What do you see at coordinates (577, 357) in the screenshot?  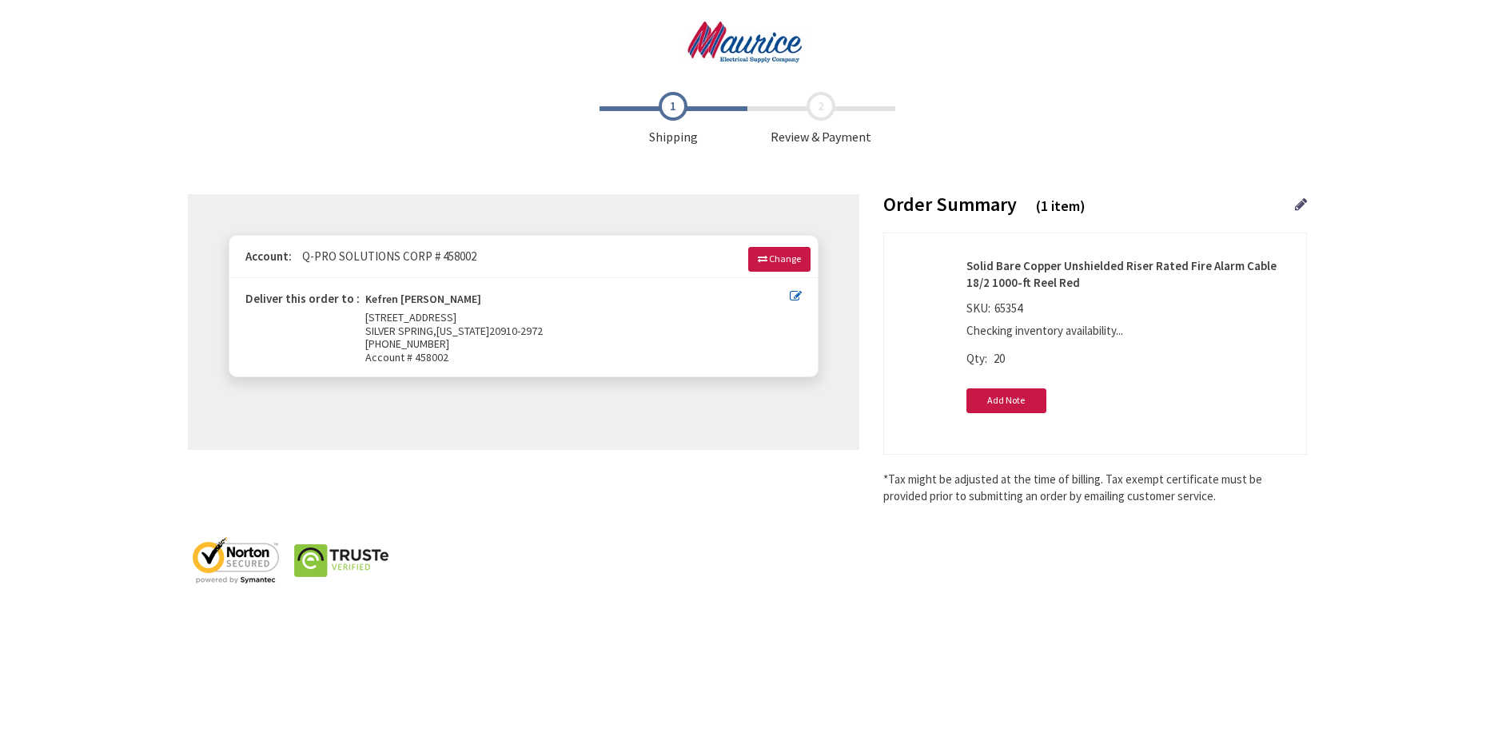 I see `span: Account # 458002` at bounding box center [577, 357].